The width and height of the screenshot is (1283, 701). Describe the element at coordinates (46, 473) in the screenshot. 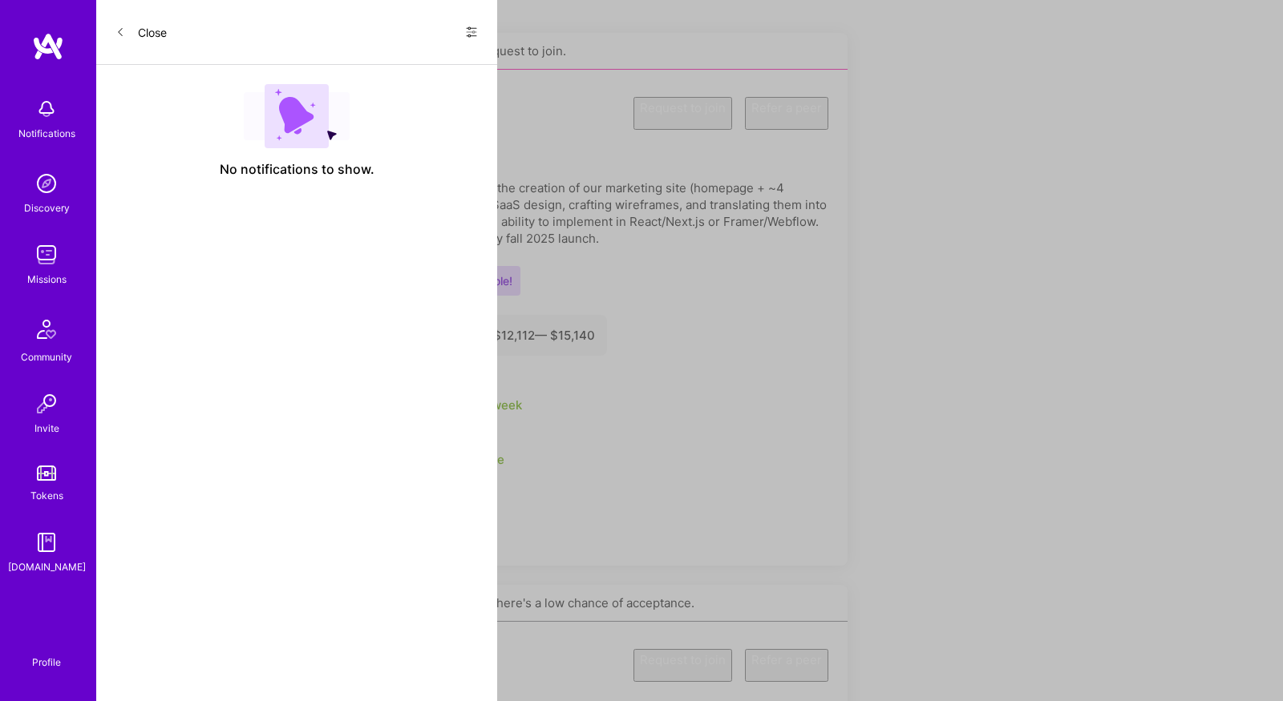

I see `img: tokens` at that location.